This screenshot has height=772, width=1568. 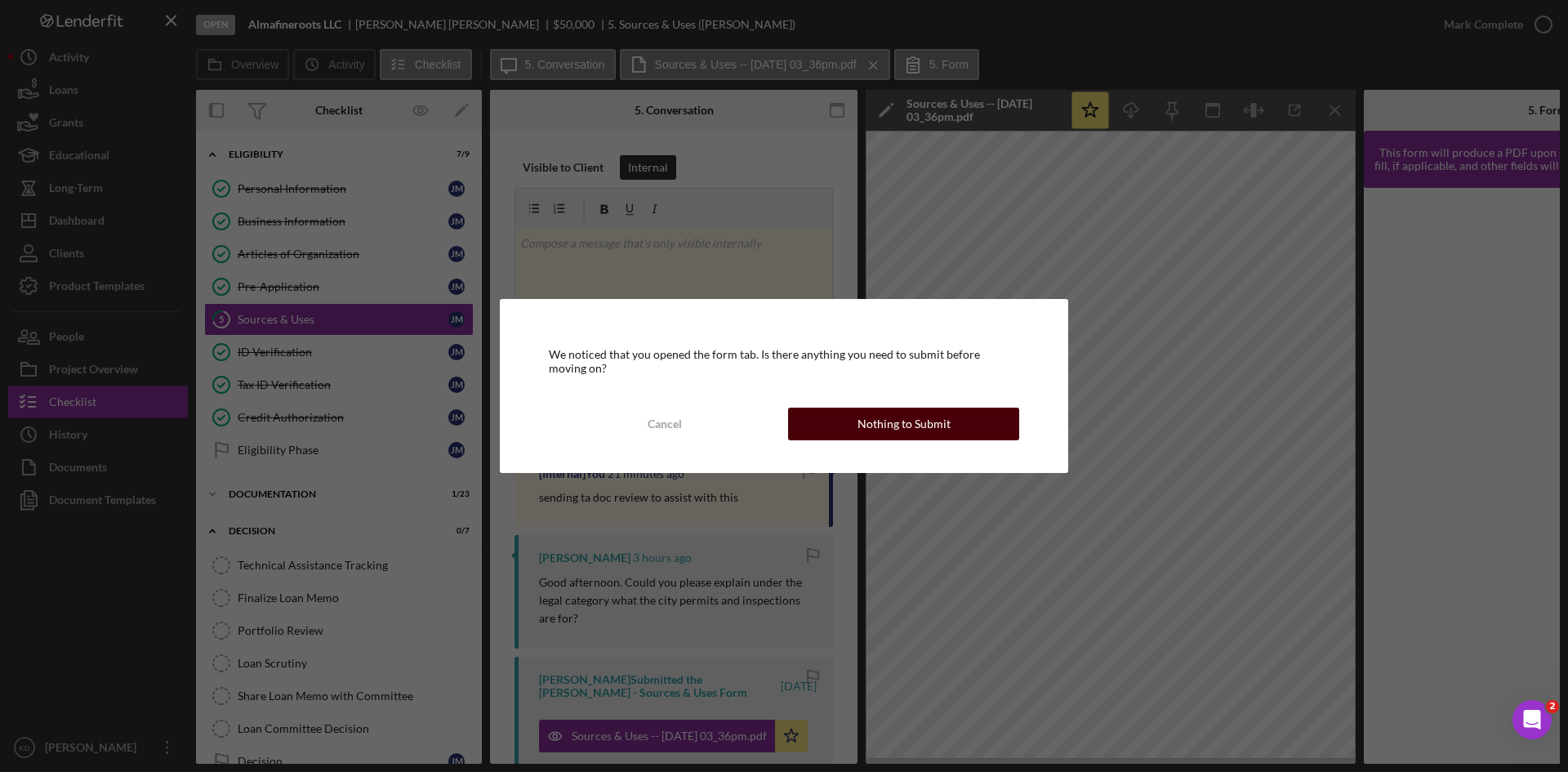 What do you see at coordinates (664, 424) in the screenshot?
I see `button: Cancel` at bounding box center [664, 424].